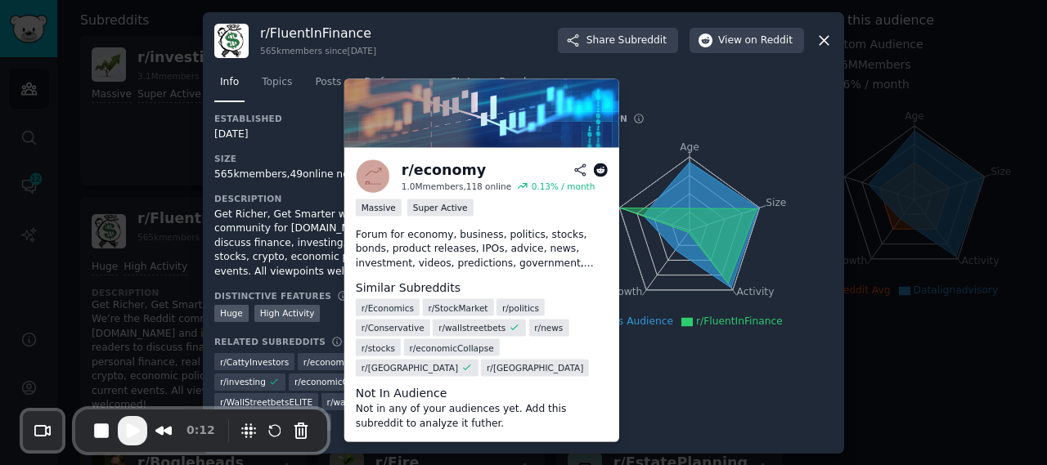  I want to click on img: Economy, so click(482, 113).